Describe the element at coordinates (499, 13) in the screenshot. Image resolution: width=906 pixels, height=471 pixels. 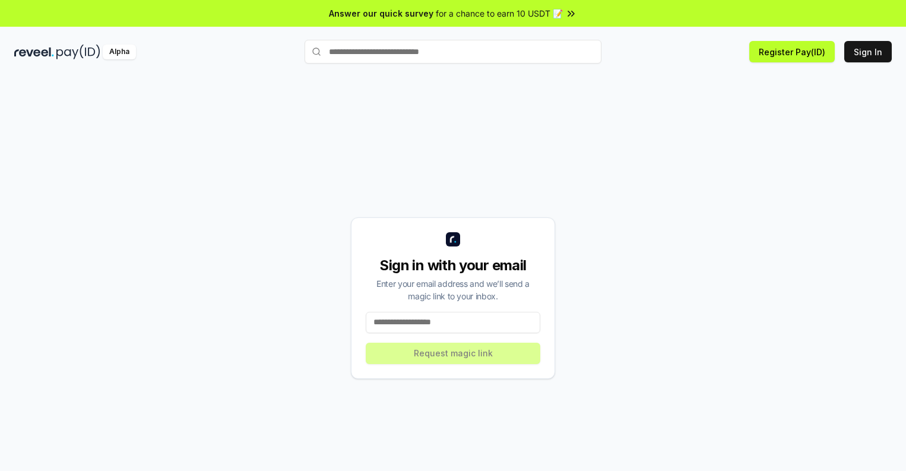
I see `span: for a chance to earn 10 USDT 📝` at that location.